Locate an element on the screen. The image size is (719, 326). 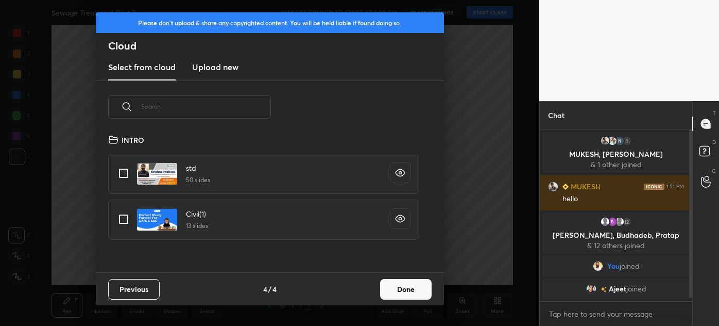
div: 12 is located at coordinates (627, 222).